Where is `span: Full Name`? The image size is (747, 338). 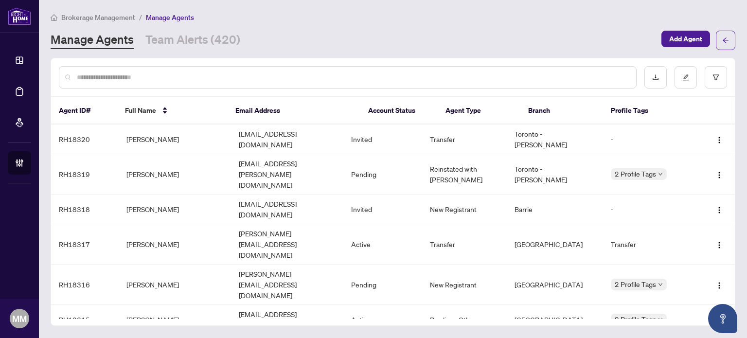
span: Full Name is located at coordinates (141, 110).